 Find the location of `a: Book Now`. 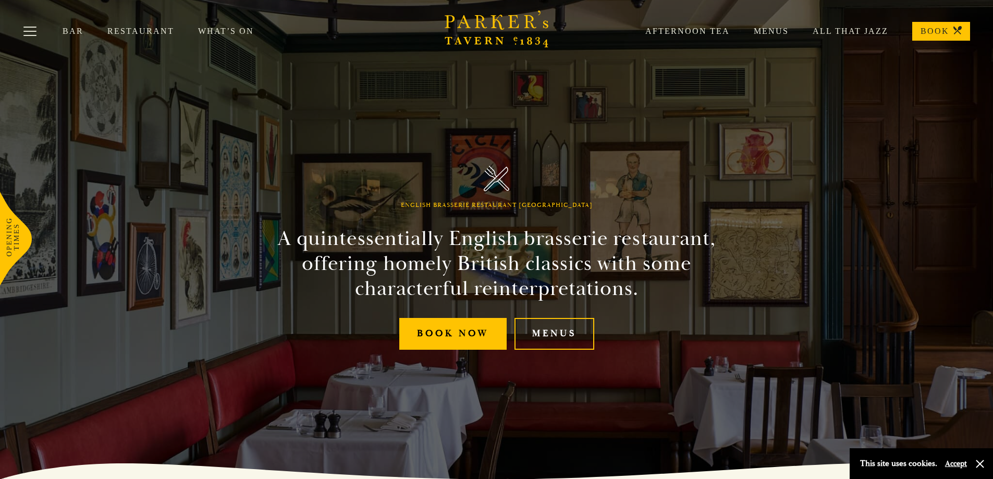

a: Book Now is located at coordinates (453, 334).